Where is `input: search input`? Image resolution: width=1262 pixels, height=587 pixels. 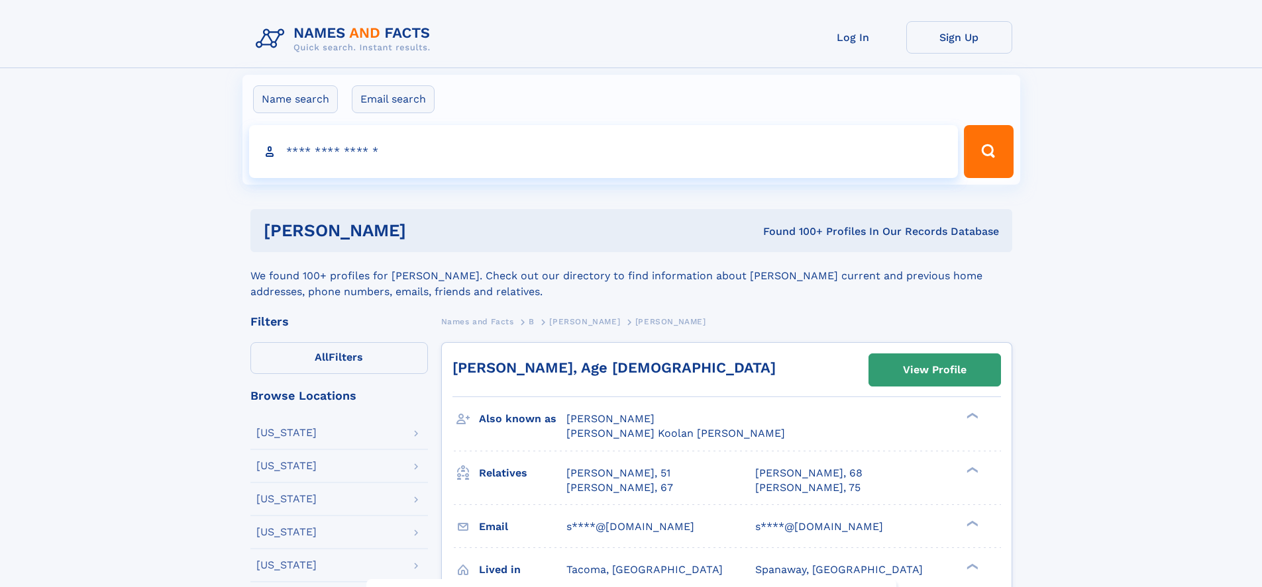
input: search input is located at coordinates (603, 152).